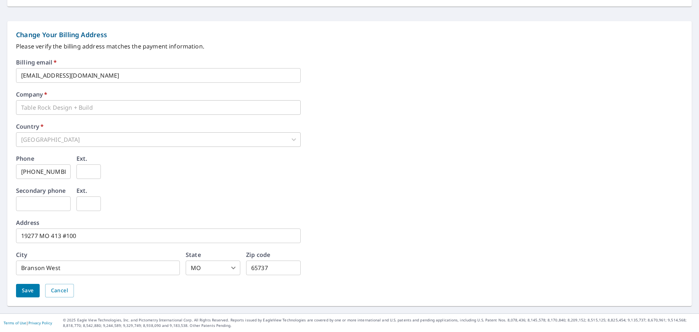 Image resolution: width=699 pixels, height=332 pixels. Describe the element at coordinates (350, 46) in the screenshot. I see `p: Please verify the billing address matches the payment information.` at that location.